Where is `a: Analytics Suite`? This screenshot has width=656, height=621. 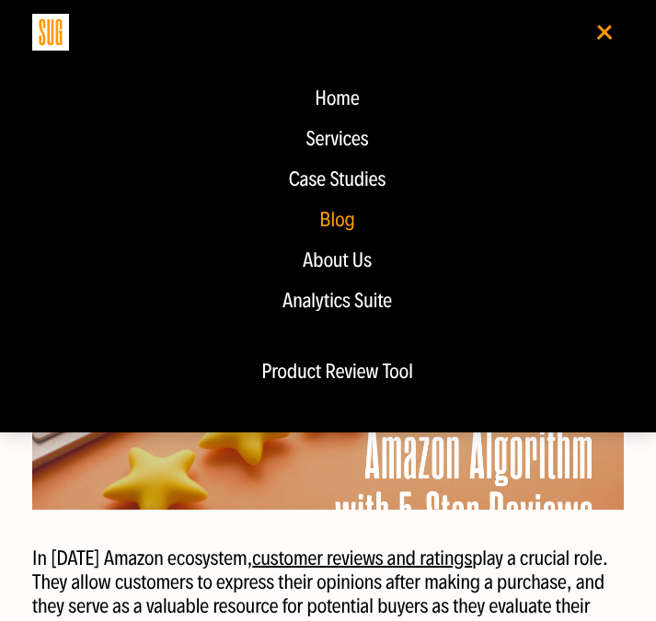
a: Analytics Suite is located at coordinates (336, 301).